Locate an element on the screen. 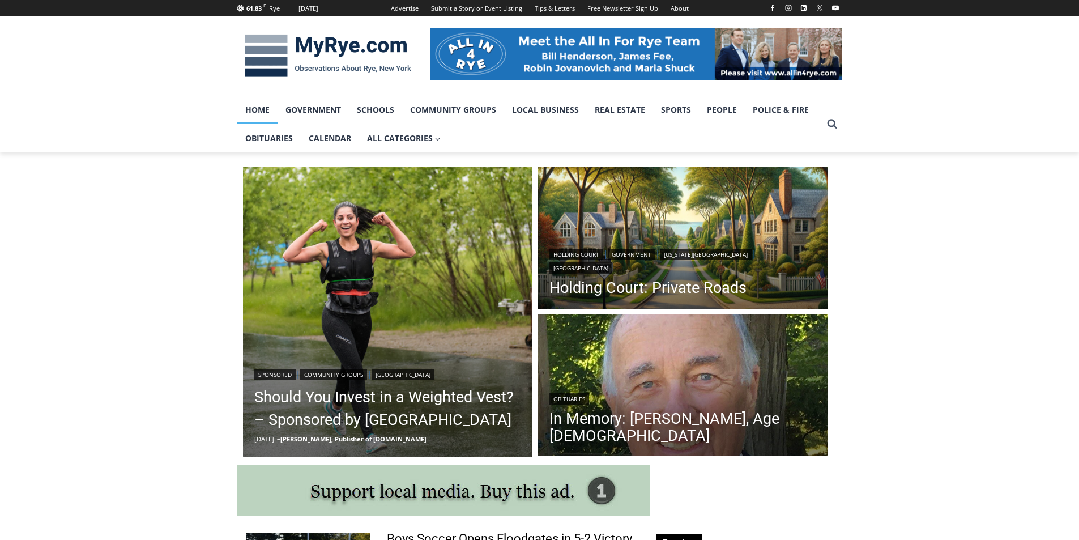  a: Read More In Memory: Richard Allen Hynson, Age 93 is located at coordinates (683, 387).